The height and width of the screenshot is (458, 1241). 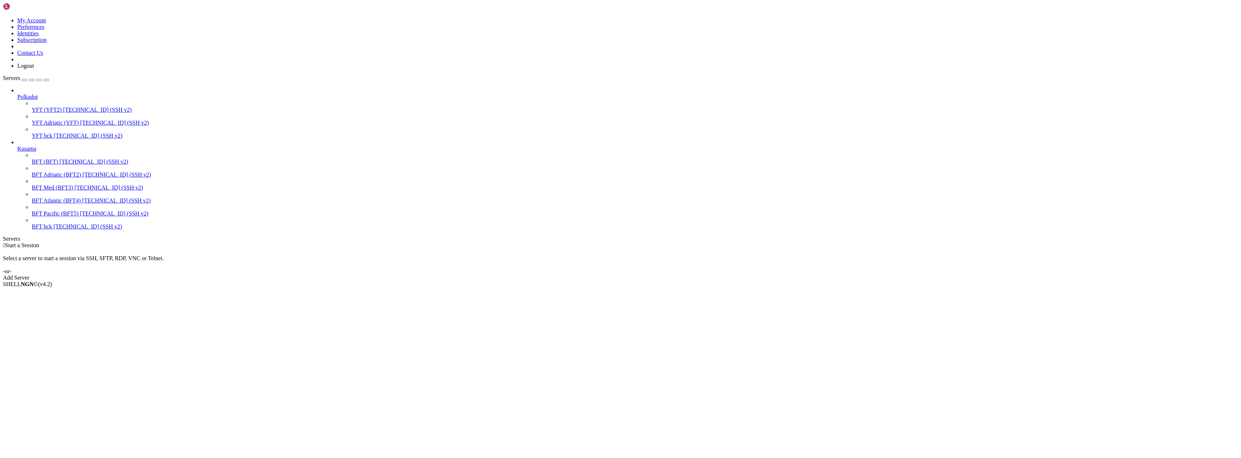 What do you see at coordinates (26, 66) in the screenshot?
I see `a: Logout` at bounding box center [26, 66].